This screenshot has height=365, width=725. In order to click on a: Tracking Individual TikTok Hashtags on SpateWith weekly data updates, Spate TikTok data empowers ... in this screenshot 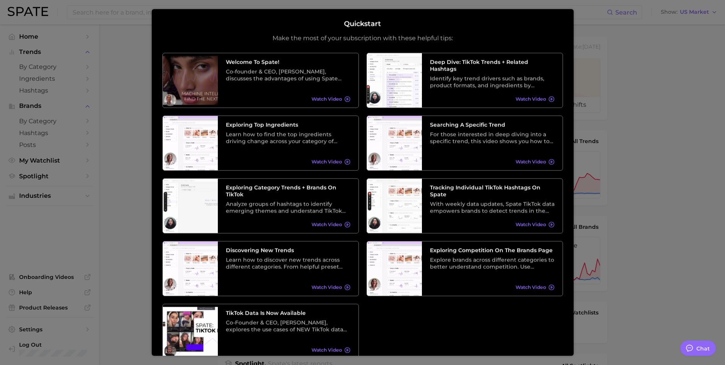, I will do `click(465, 205)`.